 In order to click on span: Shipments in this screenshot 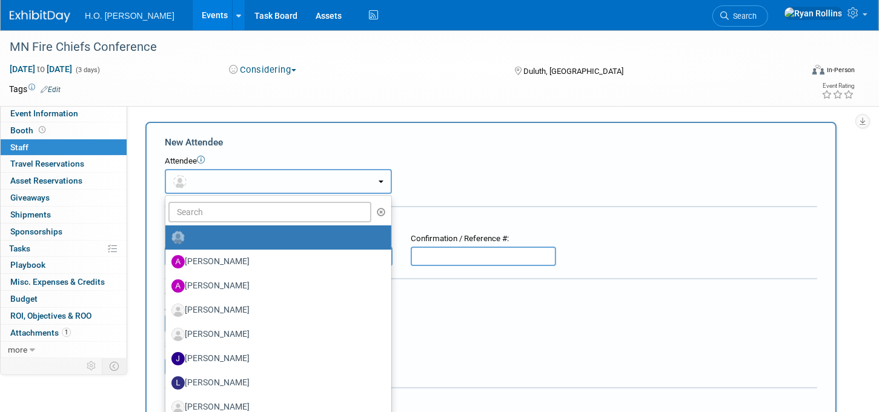, I will do `click(30, 214)`.